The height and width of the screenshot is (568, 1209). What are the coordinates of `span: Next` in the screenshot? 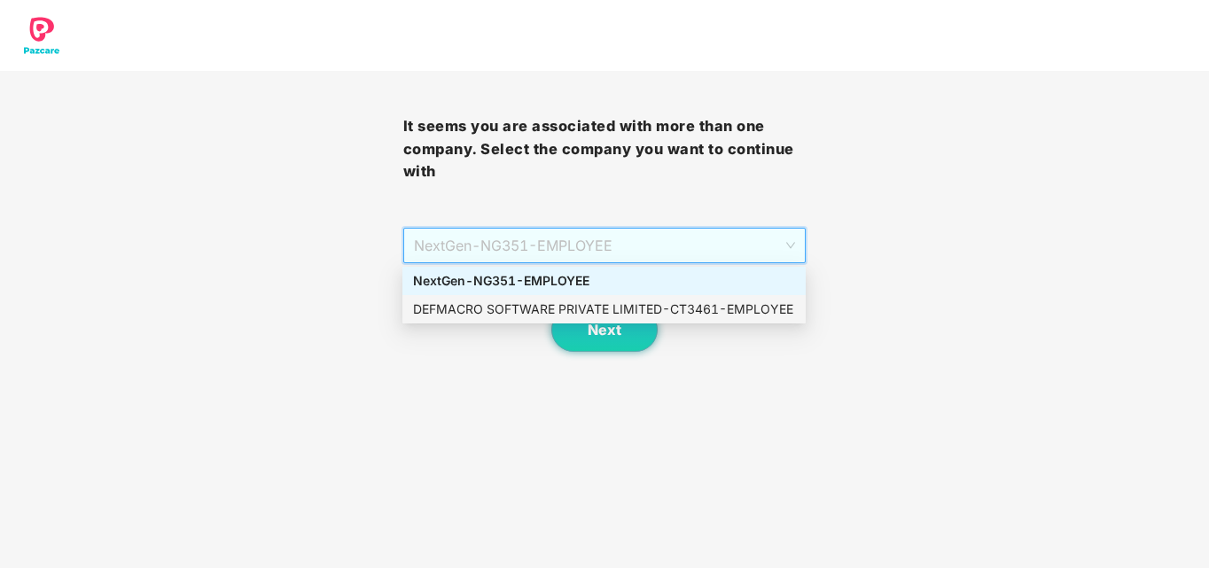 It's located at (604, 330).